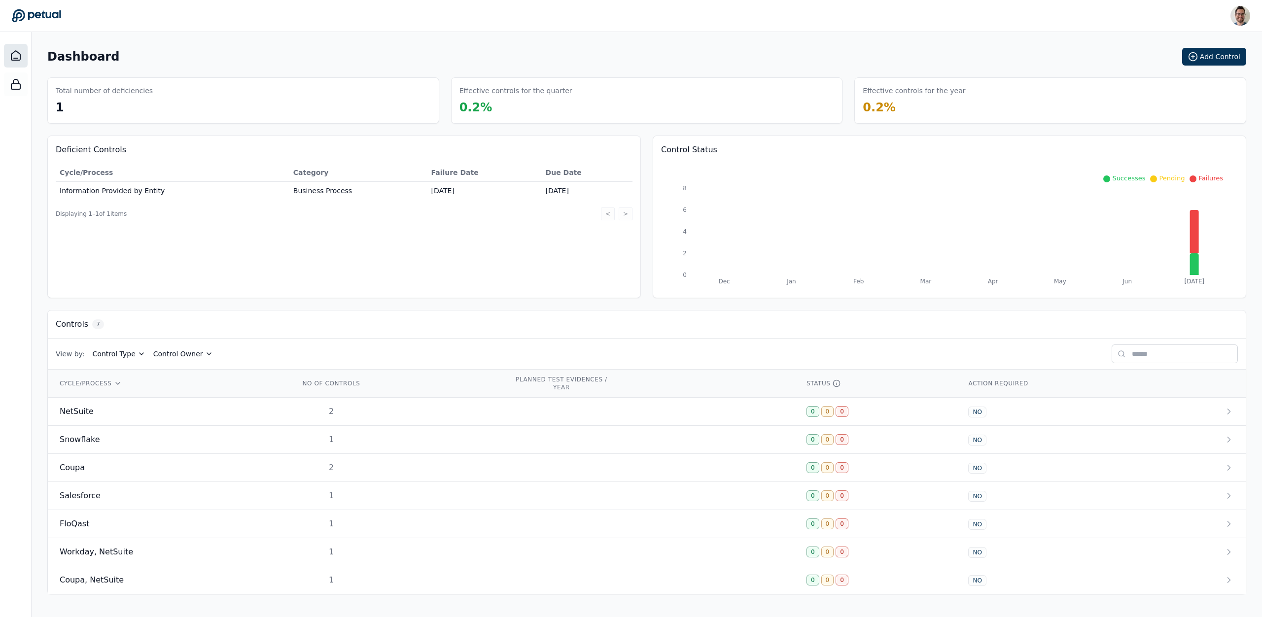 This screenshot has width=1262, height=617. Describe the element at coordinates (104, 91) in the screenshot. I see `h3: Total number of deficiencies` at that location.